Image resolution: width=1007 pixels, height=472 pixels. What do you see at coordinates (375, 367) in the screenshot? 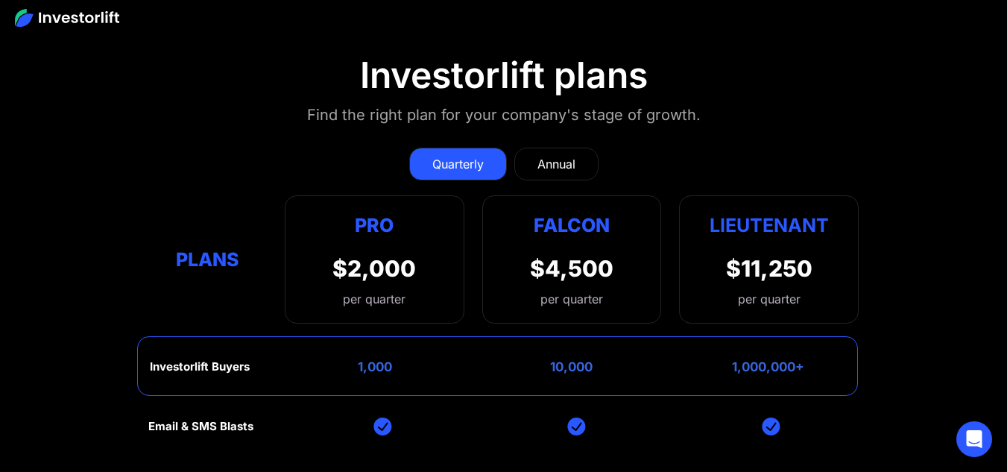
I see `div: 1,000` at bounding box center [375, 367].